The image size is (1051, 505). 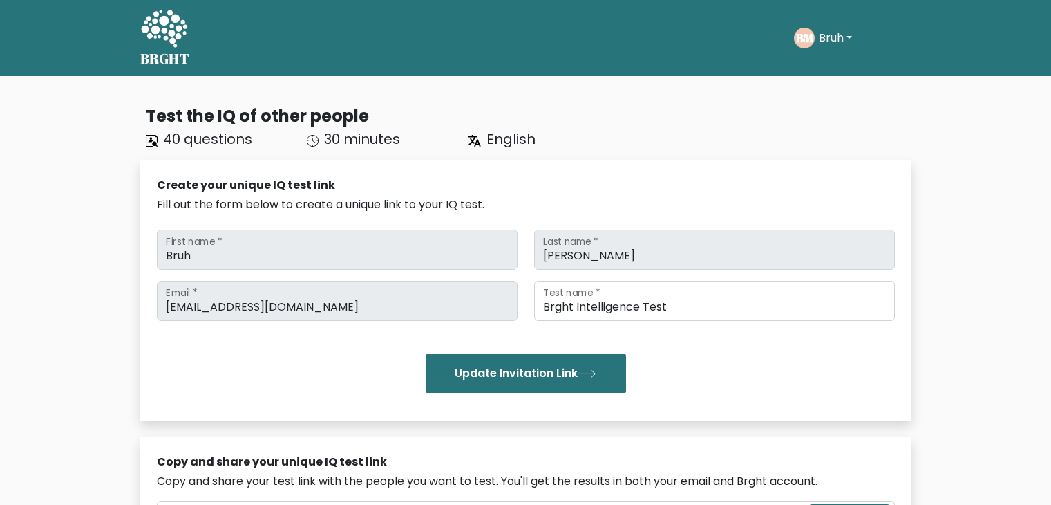 I want to click on input: Last name, so click(x=715, y=249).